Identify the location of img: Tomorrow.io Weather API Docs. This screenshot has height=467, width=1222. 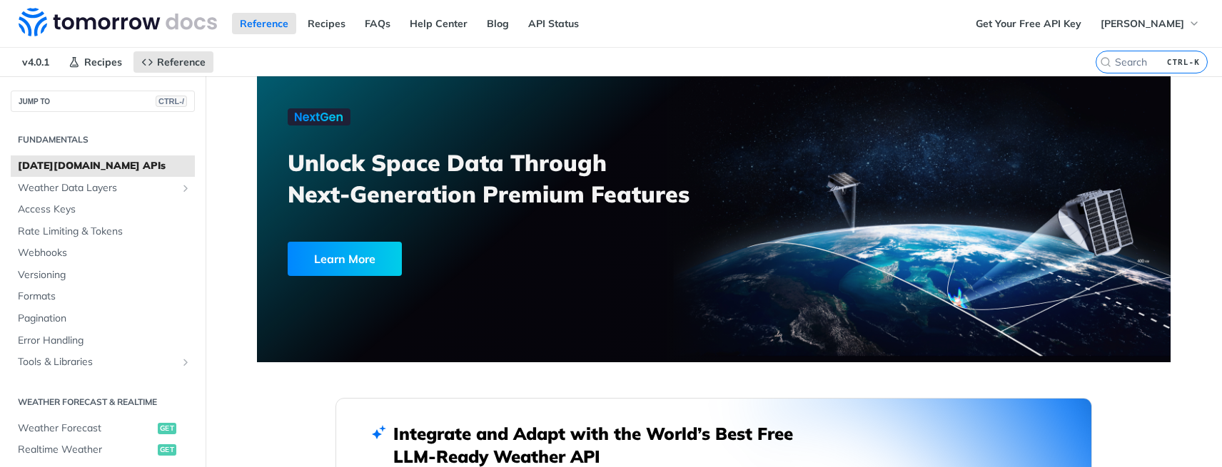
(118, 22).